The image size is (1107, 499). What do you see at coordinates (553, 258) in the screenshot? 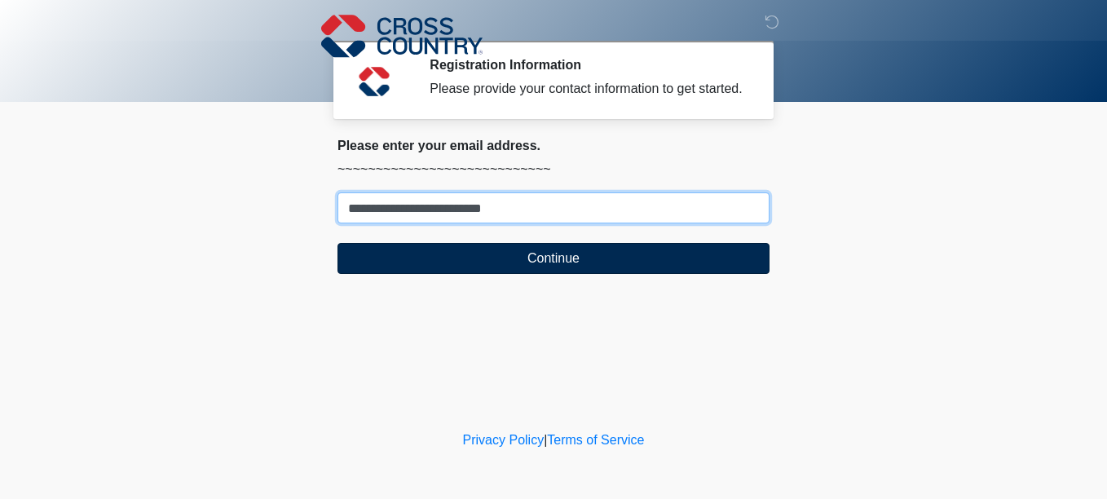
I see `button: Continue` at bounding box center [553, 258].